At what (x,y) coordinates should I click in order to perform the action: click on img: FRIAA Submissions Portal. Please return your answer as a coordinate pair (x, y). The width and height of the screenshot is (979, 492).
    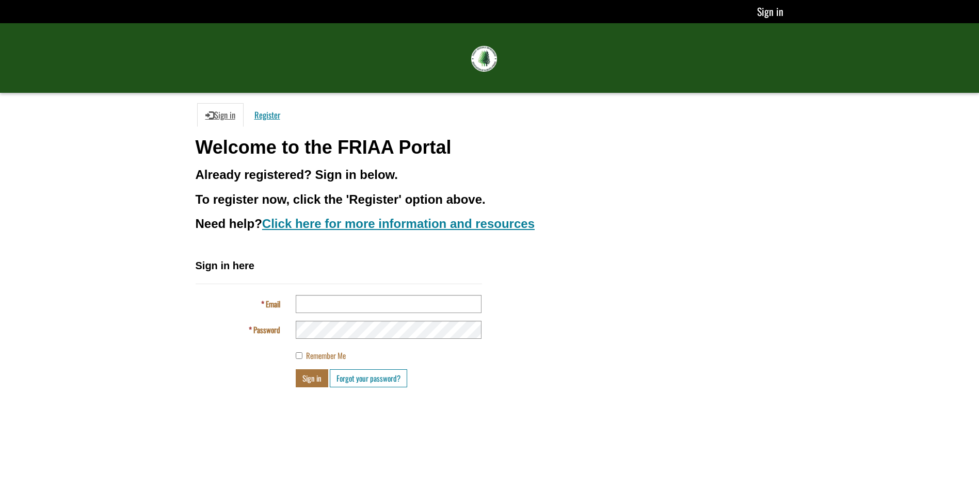
    Looking at the image, I should click on (484, 59).